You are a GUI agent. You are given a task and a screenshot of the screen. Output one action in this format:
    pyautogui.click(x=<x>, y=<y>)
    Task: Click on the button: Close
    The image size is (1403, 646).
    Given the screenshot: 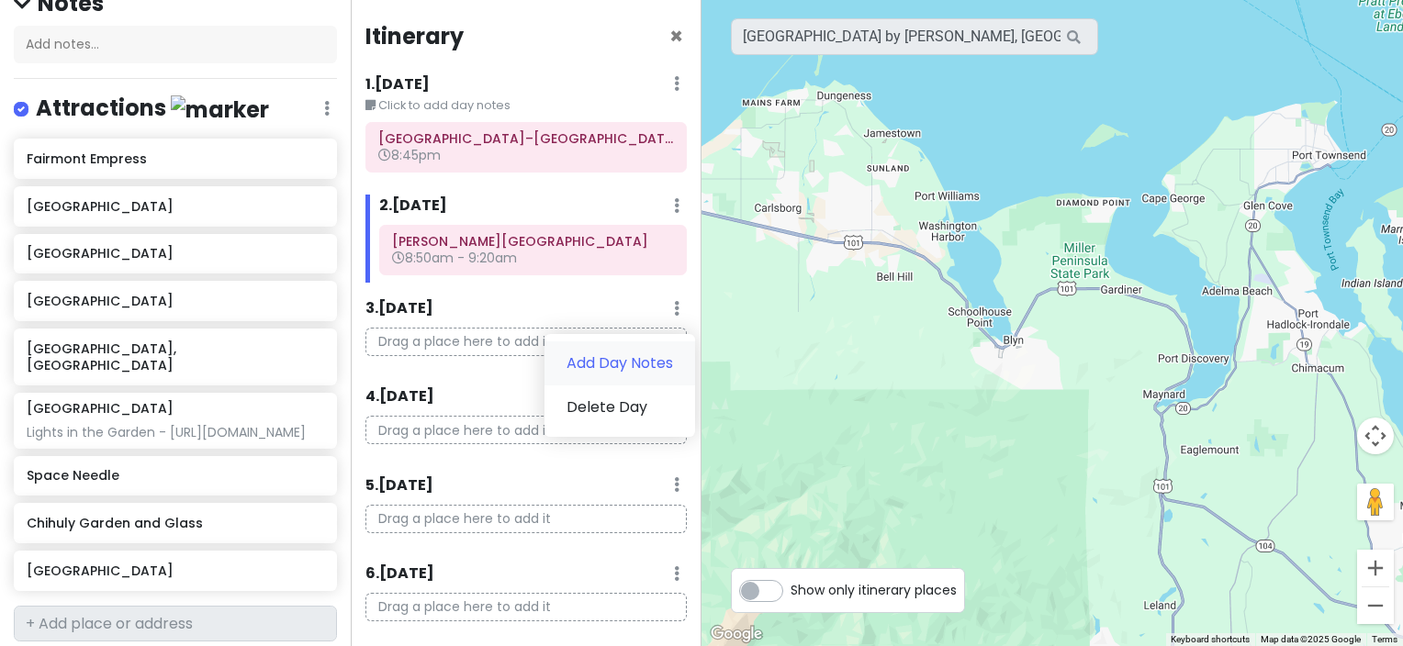 What is the action you would take?
    pyautogui.click(x=676, y=37)
    